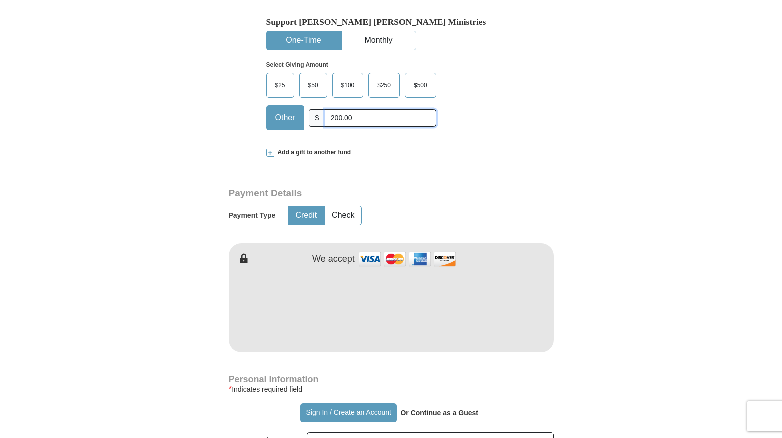 The image size is (782, 438). Describe the element at coordinates (391, 389) in the screenshot. I see `div: Indicates required field` at that location.